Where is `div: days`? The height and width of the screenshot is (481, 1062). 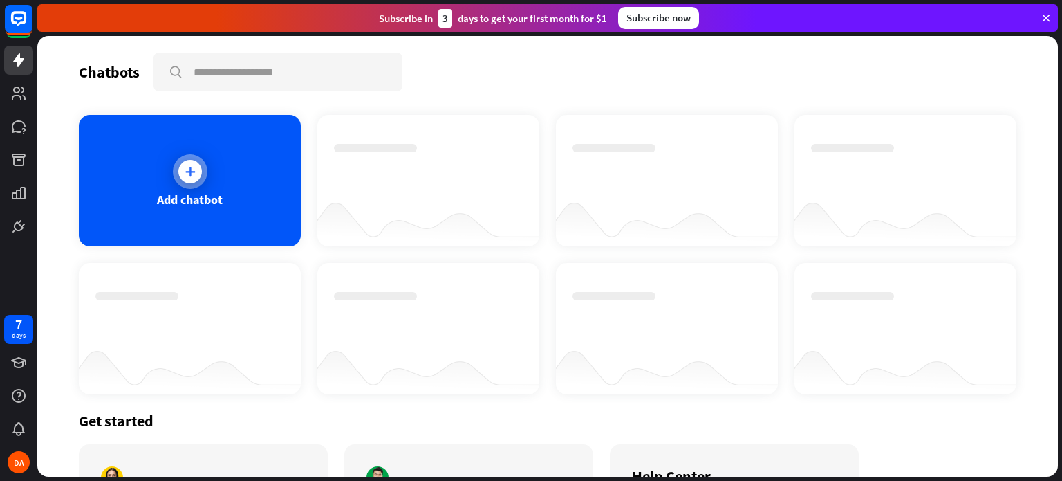 div: days is located at coordinates (19, 335).